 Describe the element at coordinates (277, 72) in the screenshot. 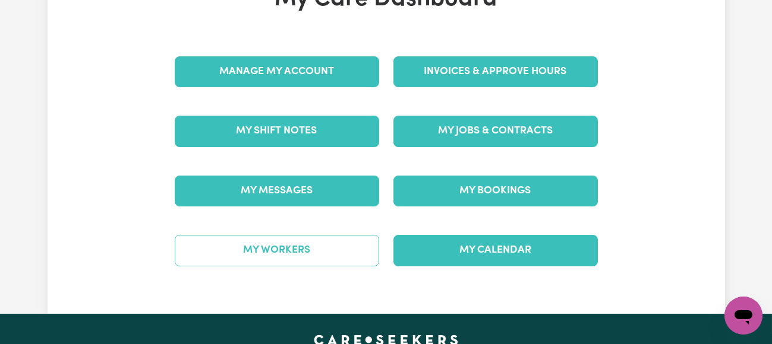

I see `a: Manage My Account` at that location.